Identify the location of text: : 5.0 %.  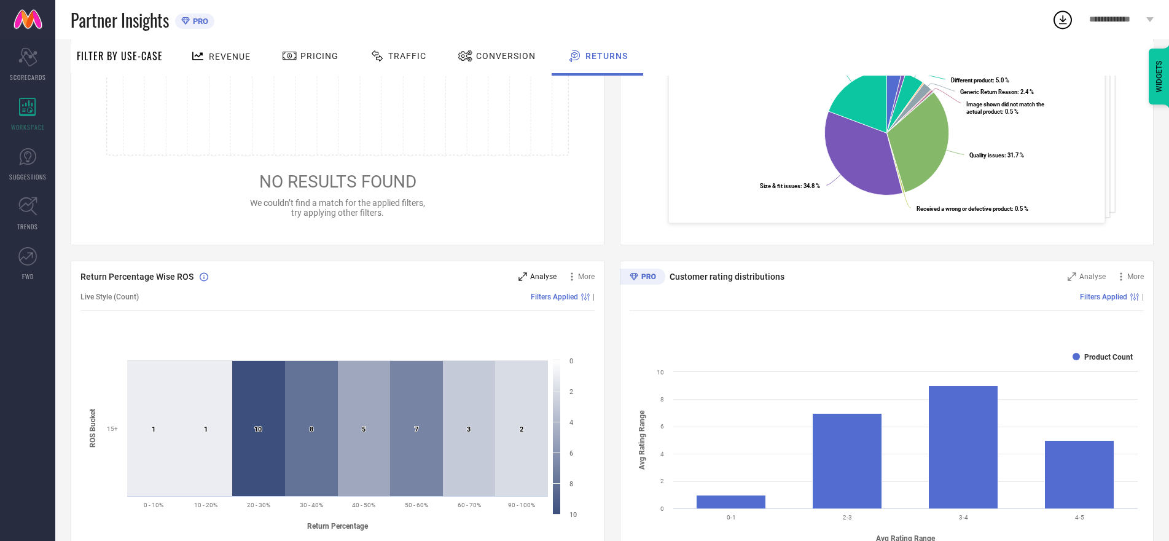
(980, 80).